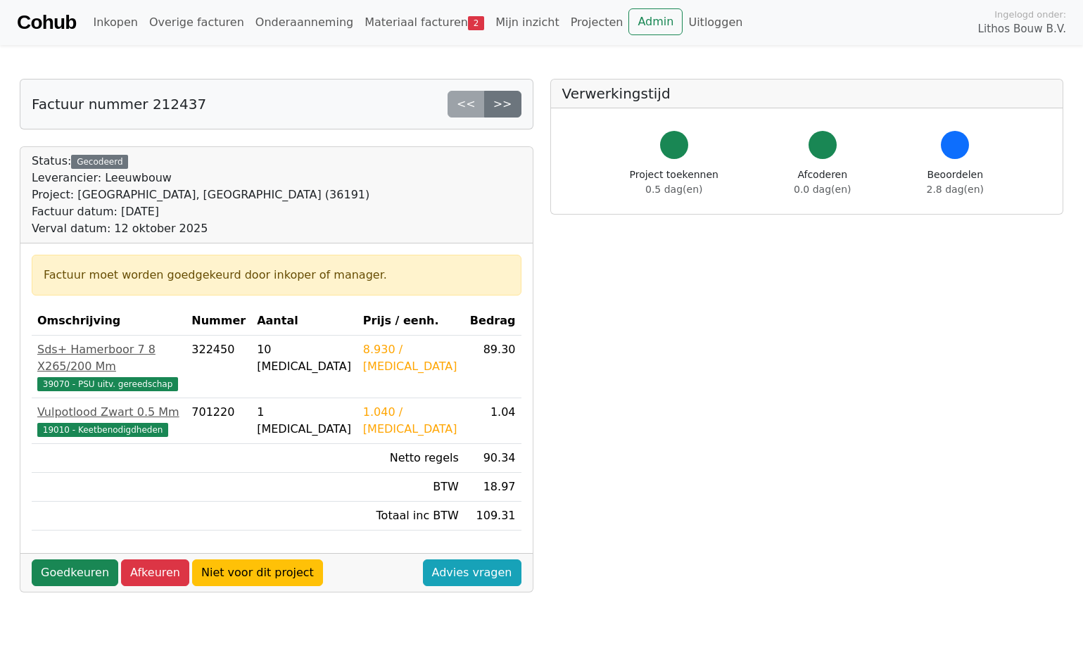 The image size is (1083, 660). What do you see at coordinates (493, 421) in the screenshot?
I see `td: 1.04` at bounding box center [493, 421].